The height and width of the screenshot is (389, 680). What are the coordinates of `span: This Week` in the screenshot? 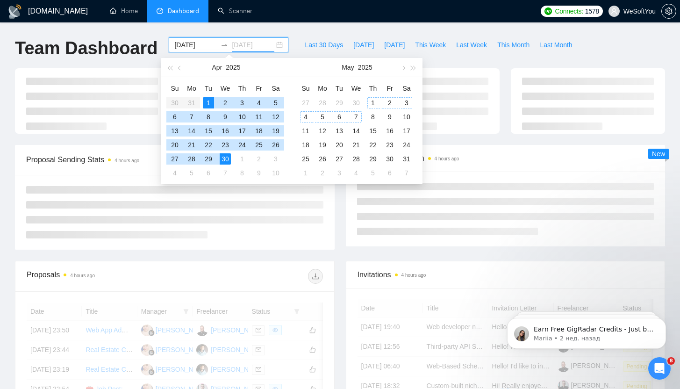 It's located at (431, 45).